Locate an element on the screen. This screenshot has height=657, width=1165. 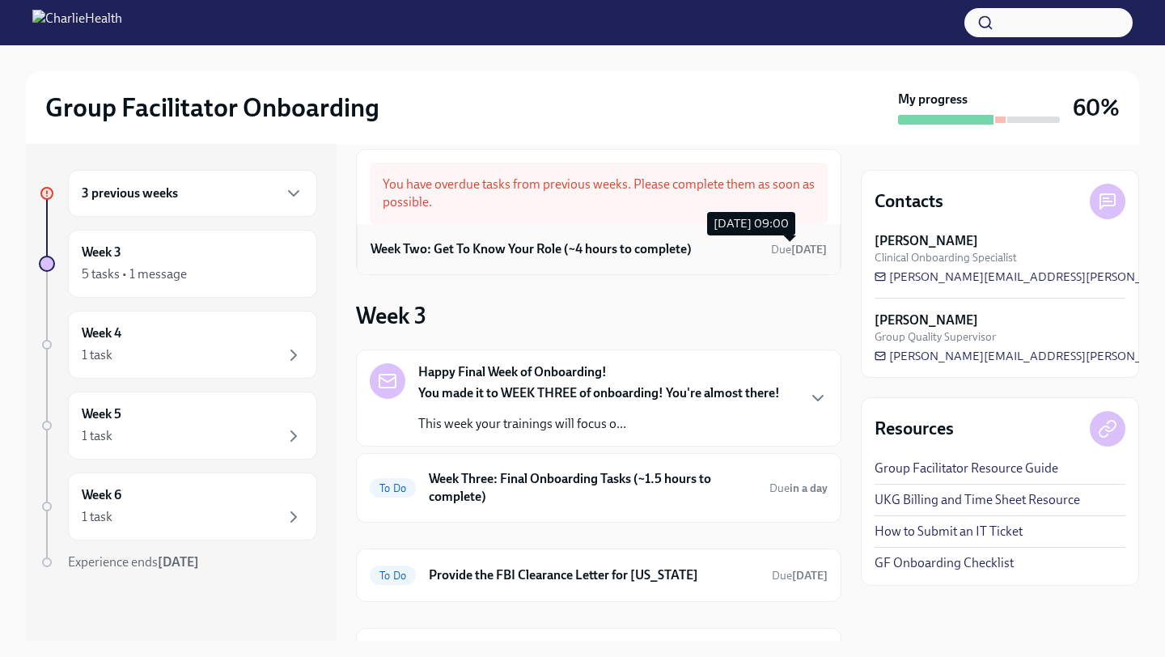
h6: 3 previous weeks is located at coordinates (129, 193).